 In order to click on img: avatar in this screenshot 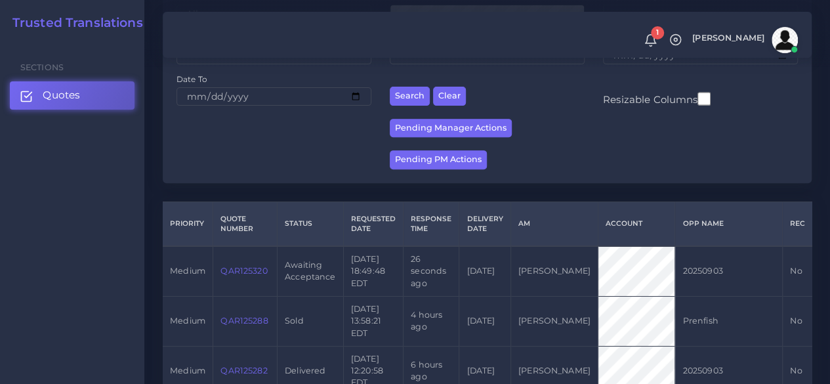, I will do `click(784, 40)`.